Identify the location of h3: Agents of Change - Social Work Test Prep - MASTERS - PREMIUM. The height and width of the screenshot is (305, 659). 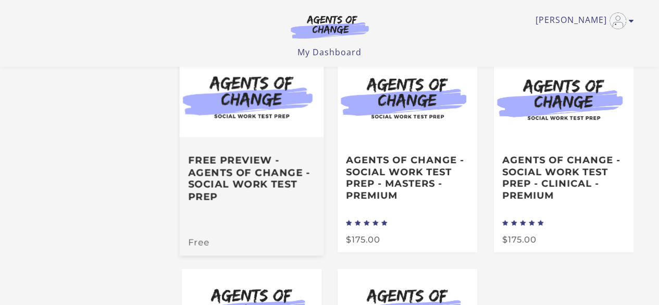
(407, 178).